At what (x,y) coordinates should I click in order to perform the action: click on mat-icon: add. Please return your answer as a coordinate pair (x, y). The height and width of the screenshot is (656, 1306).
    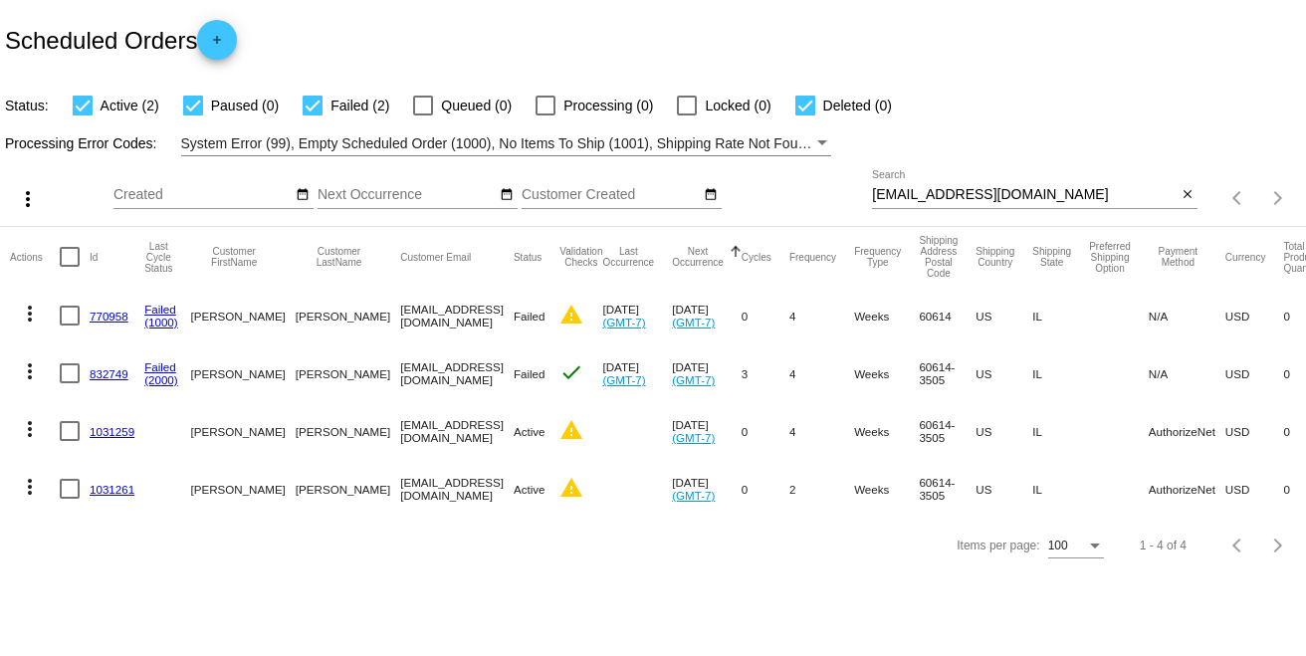
    Looking at the image, I should click on (217, 45).